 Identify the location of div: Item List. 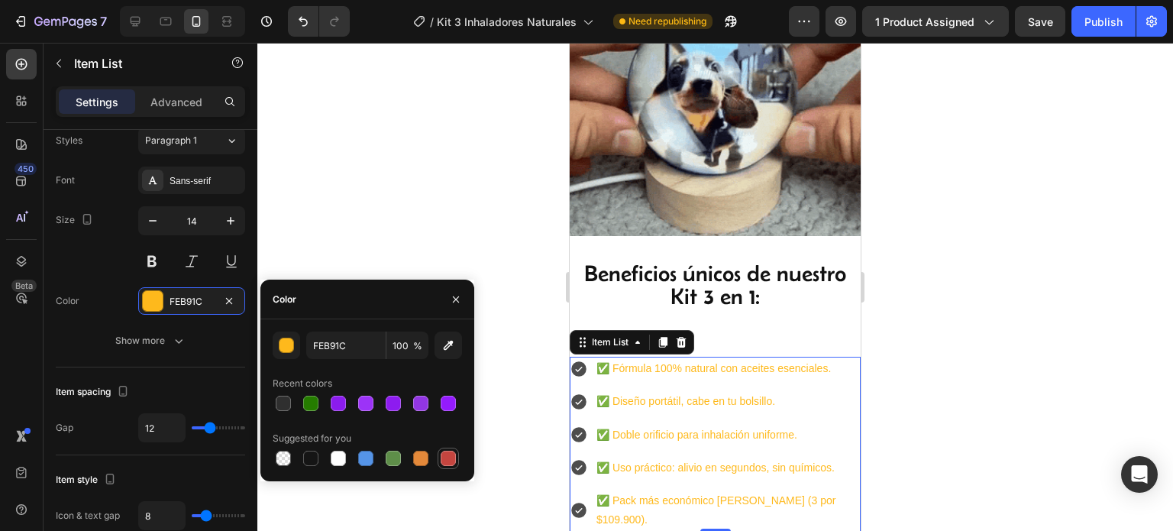
(40, 299).